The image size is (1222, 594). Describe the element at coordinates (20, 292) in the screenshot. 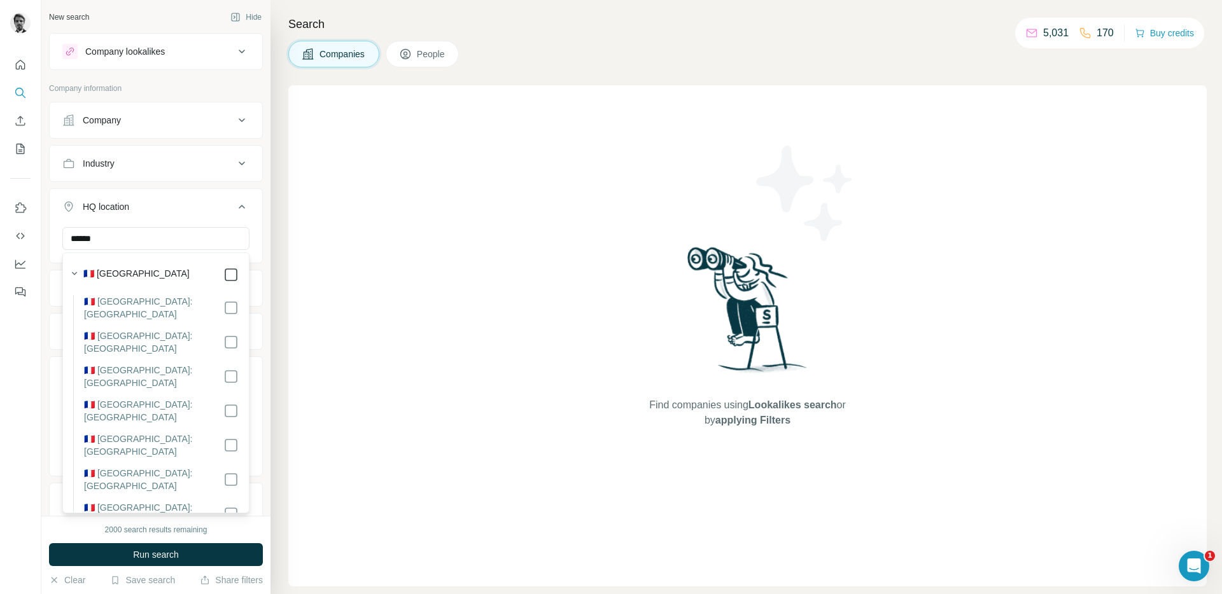

I see `button: Feedback` at that location.